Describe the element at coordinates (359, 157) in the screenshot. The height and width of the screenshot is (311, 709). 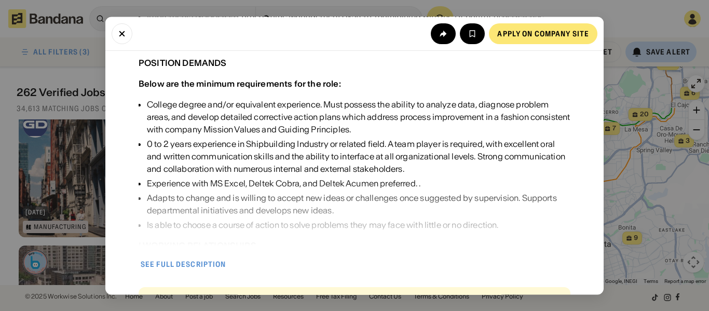
I see `div: 0 to 2 years experience in Shipbuilding Industry or related field. A team player is required, wit...` at that location.